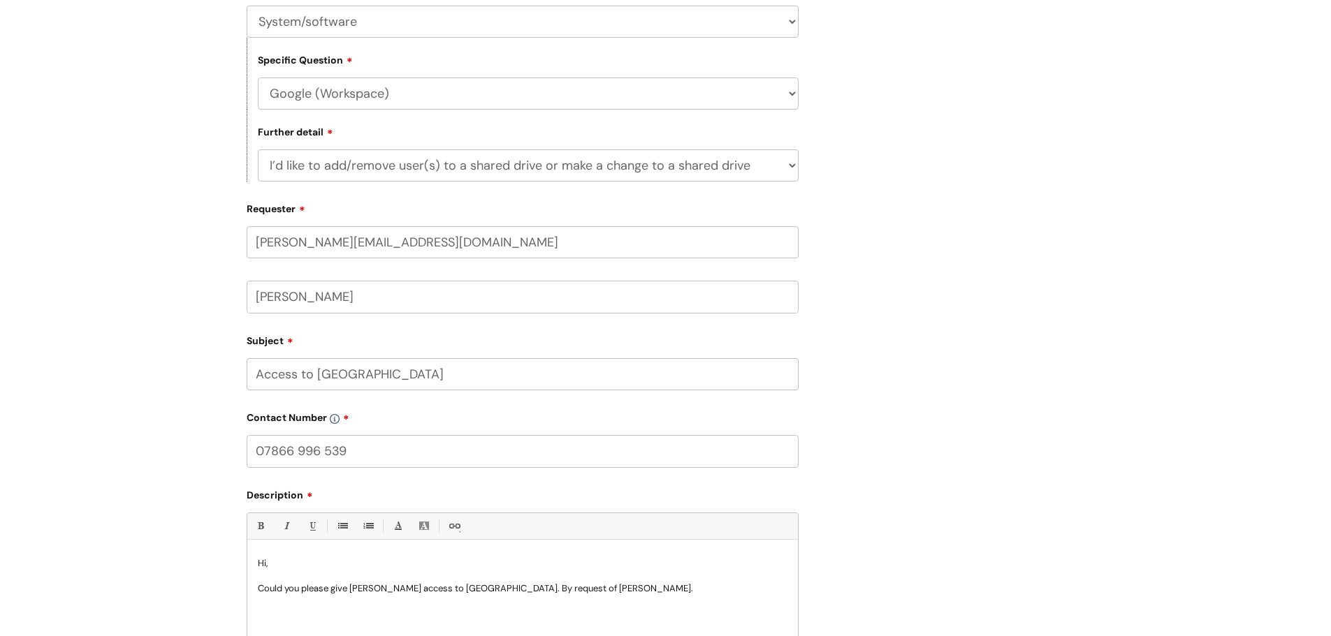 The image size is (1331, 636). Describe the element at coordinates (523, 207) in the screenshot. I see `label: Requester` at that location.